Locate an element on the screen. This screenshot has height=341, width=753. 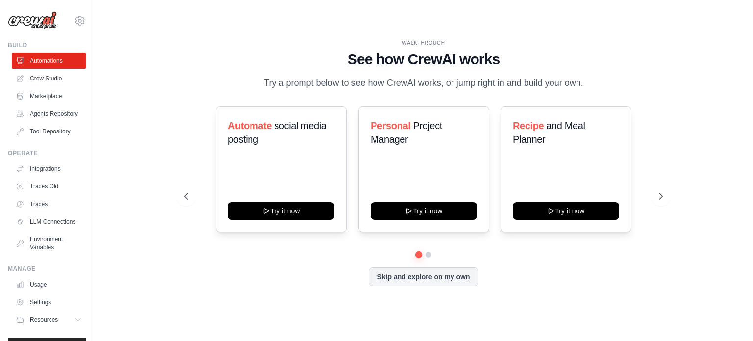
h1: See how CrewAI works is located at coordinates (424, 59).